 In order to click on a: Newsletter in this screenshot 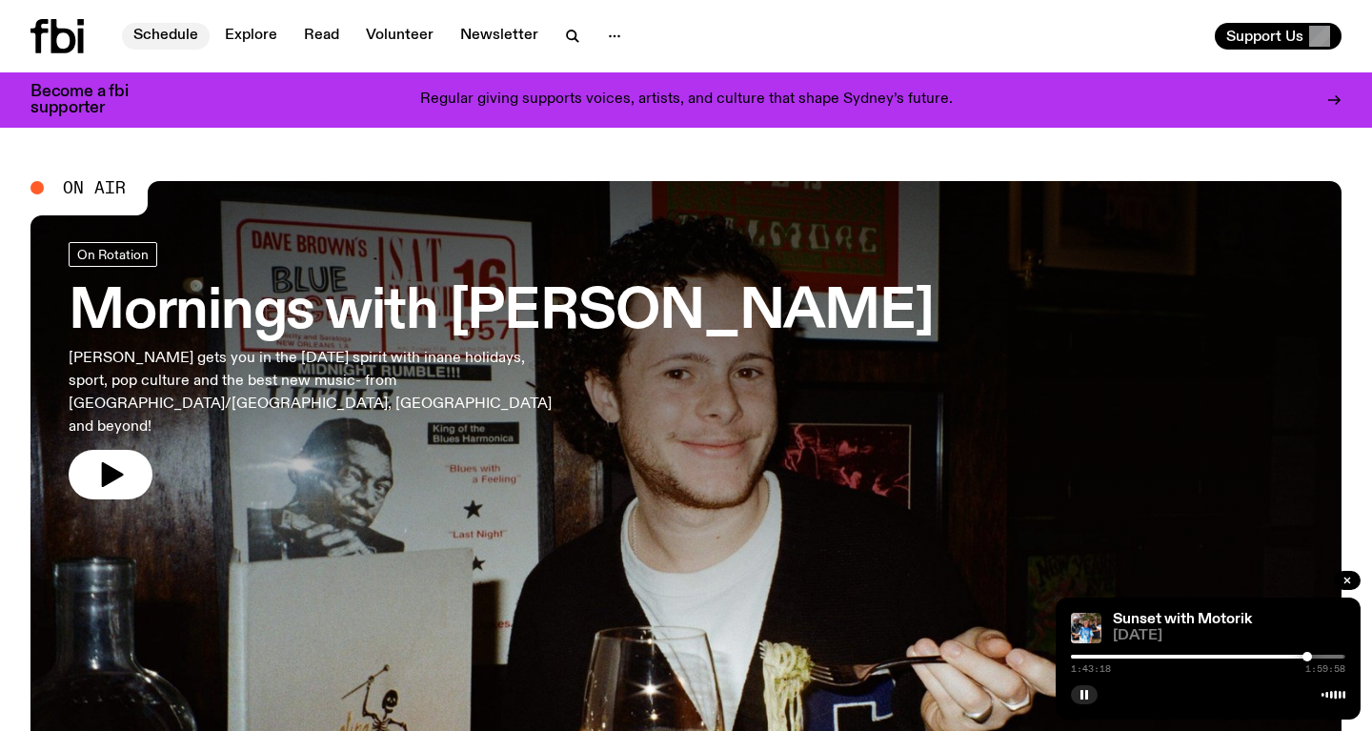, I will do `click(499, 36)`.